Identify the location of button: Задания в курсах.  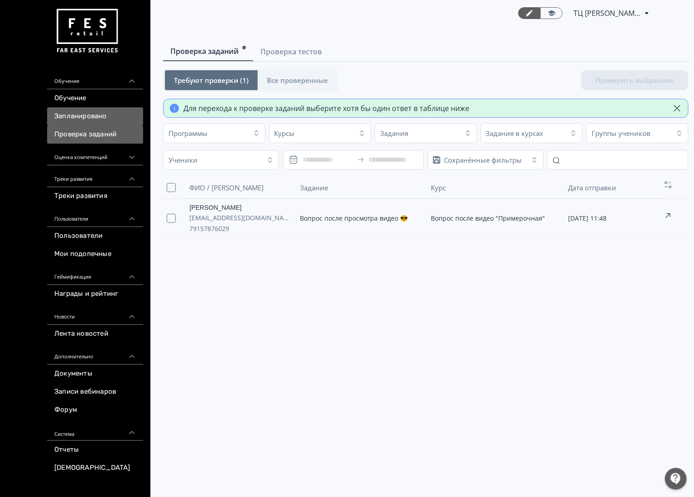
(532, 133).